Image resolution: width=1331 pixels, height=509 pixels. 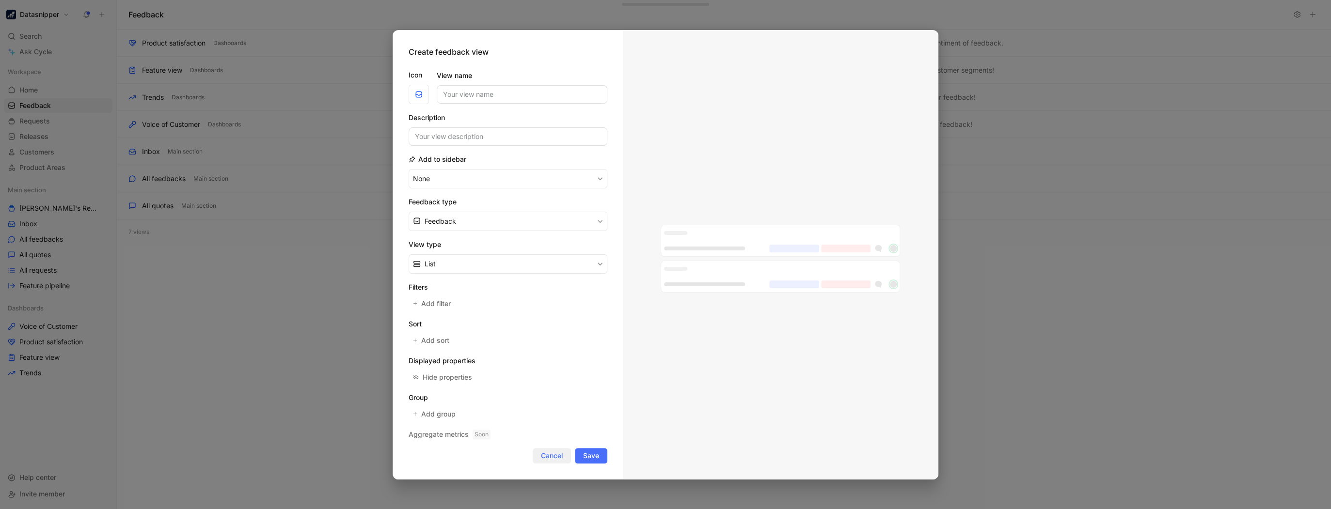 What do you see at coordinates (522, 94) in the screenshot?
I see `input: Your view name` at bounding box center [522, 94].